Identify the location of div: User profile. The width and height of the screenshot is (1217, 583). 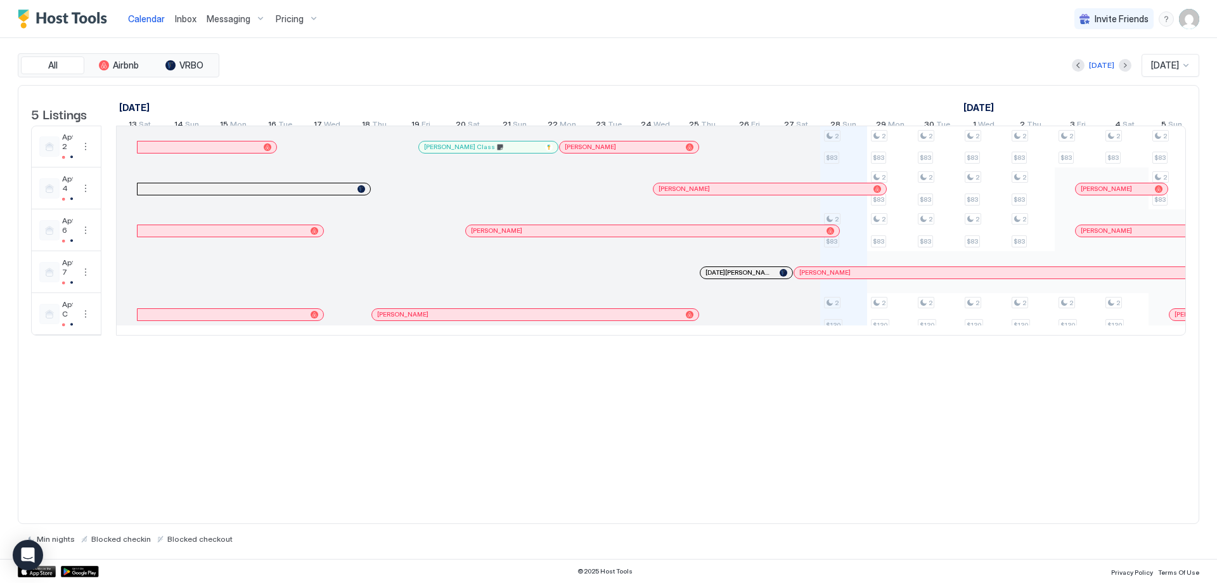
(1190, 19).